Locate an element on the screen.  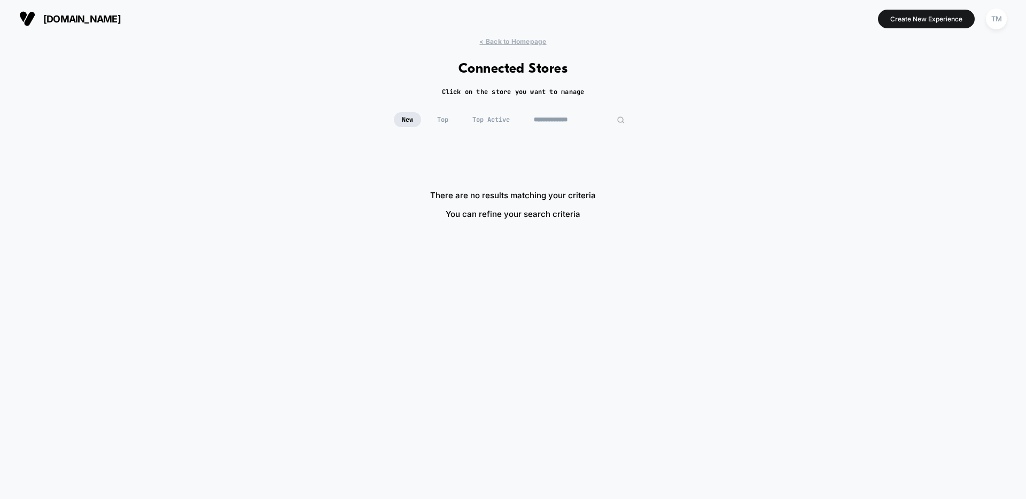
span: New is located at coordinates (407, 120).